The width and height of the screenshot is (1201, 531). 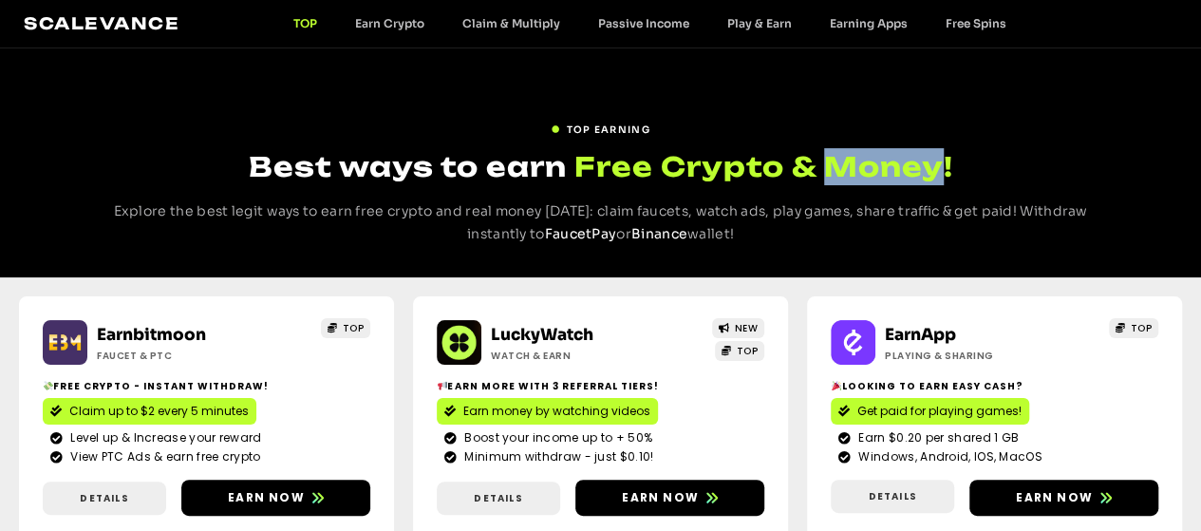 What do you see at coordinates (576, 355) in the screenshot?
I see `h2: Watch & Earn` at bounding box center [576, 355].